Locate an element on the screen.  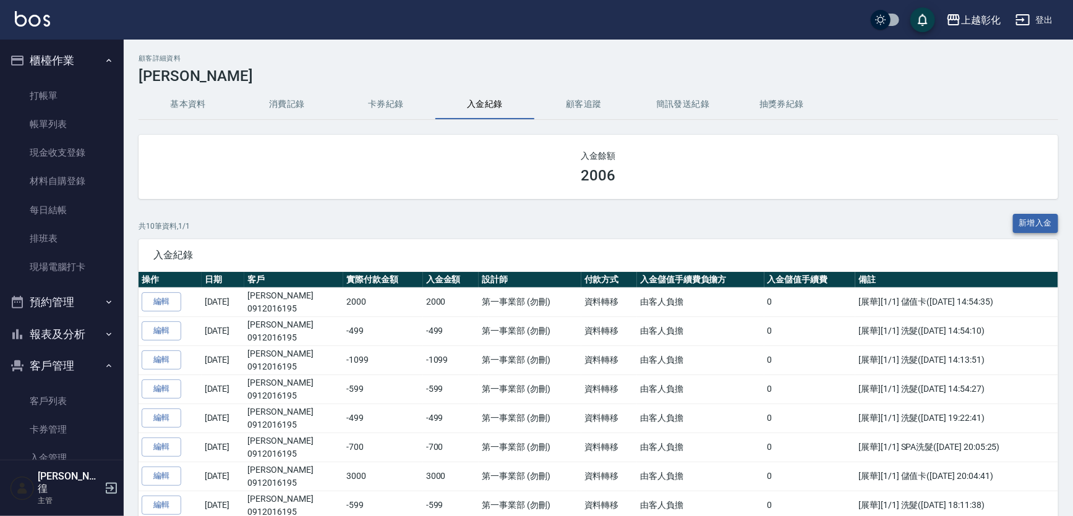
a: 客戶列表 is located at coordinates (62, 401).